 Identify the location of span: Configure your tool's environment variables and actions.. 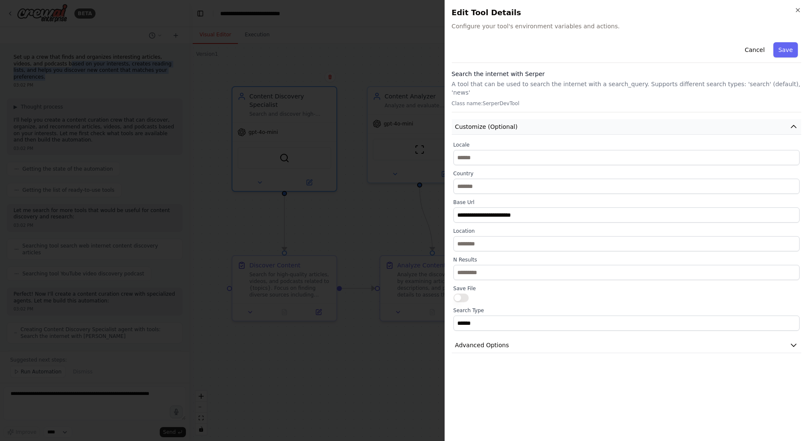
(626, 26).